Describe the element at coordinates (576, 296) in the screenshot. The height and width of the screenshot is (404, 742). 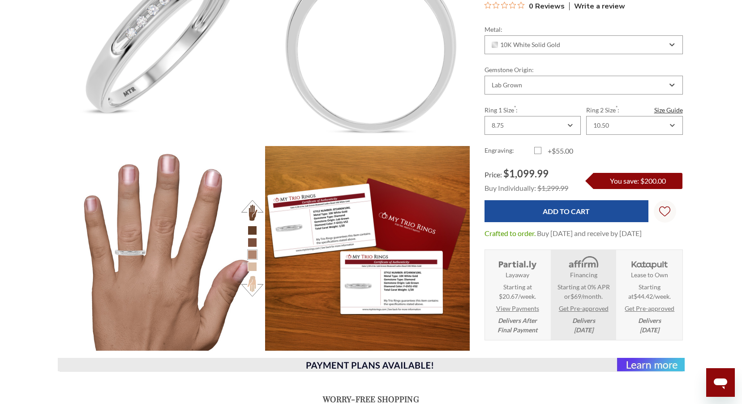
I see `span: $69` at that location.